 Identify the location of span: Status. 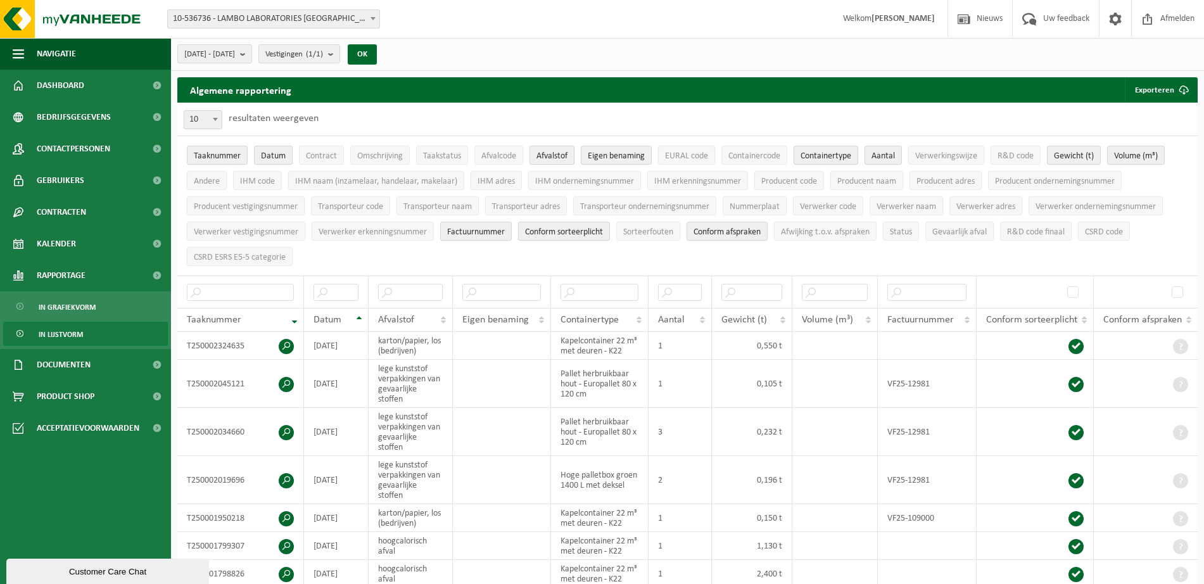
(901, 232).